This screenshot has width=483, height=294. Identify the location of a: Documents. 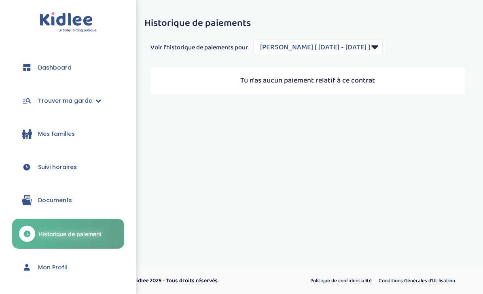
(68, 200).